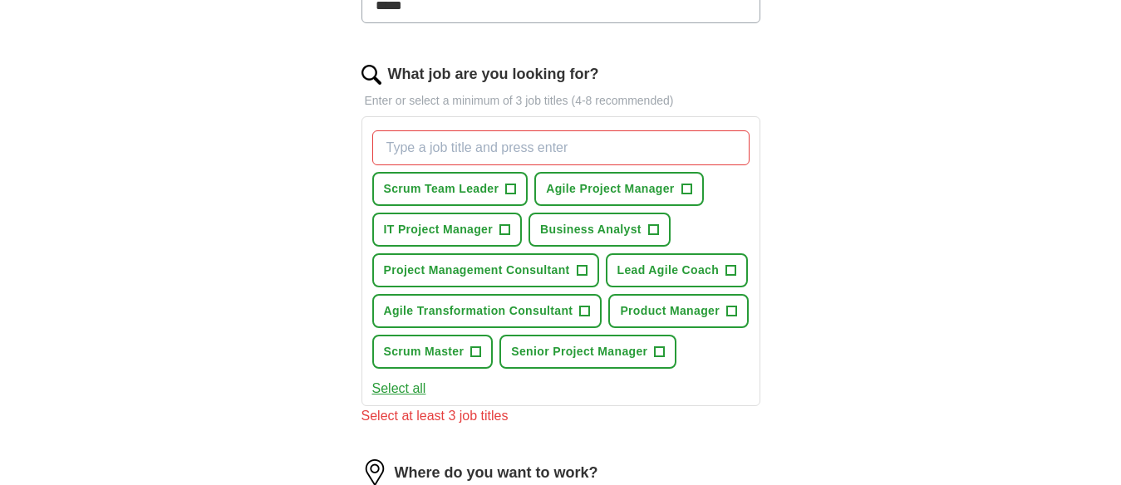 The image size is (1121, 485). Describe the element at coordinates (561, 148) in the screenshot. I see `input: Type a job title and press enter` at that location.